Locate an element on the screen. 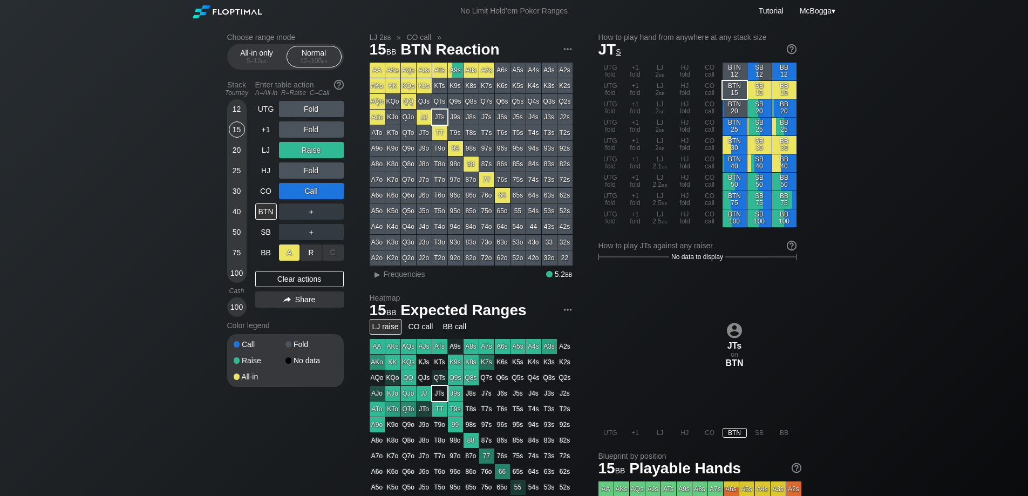  div: BTN 30 is located at coordinates (734, 145).